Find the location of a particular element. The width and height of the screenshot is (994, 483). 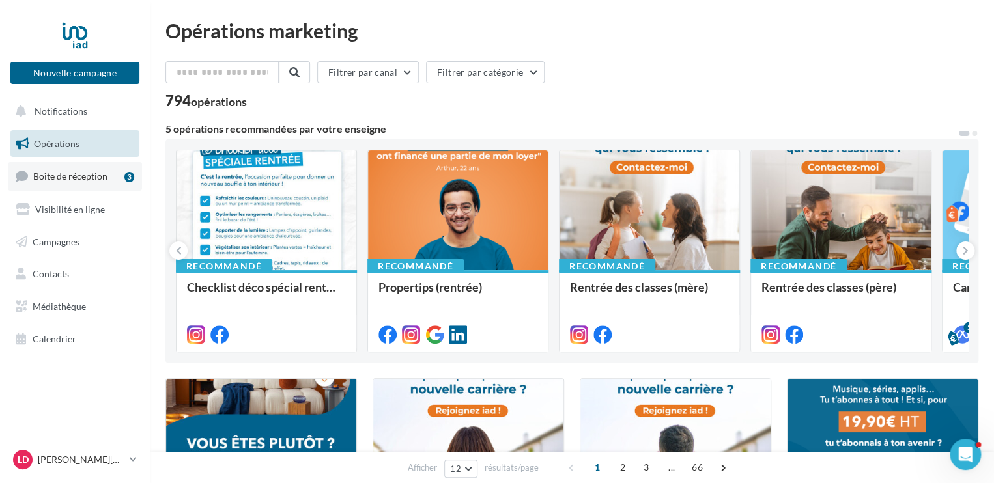

a: Visibilité en ligne is located at coordinates (75, 210).